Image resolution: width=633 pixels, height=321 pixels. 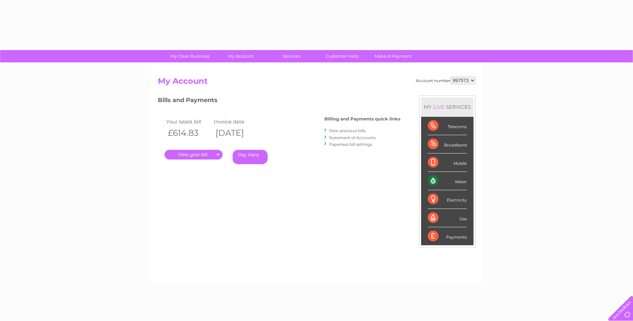 What do you see at coordinates (291, 56) in the screenshot?
I see `a: Services` at bounding box center [291, 56].